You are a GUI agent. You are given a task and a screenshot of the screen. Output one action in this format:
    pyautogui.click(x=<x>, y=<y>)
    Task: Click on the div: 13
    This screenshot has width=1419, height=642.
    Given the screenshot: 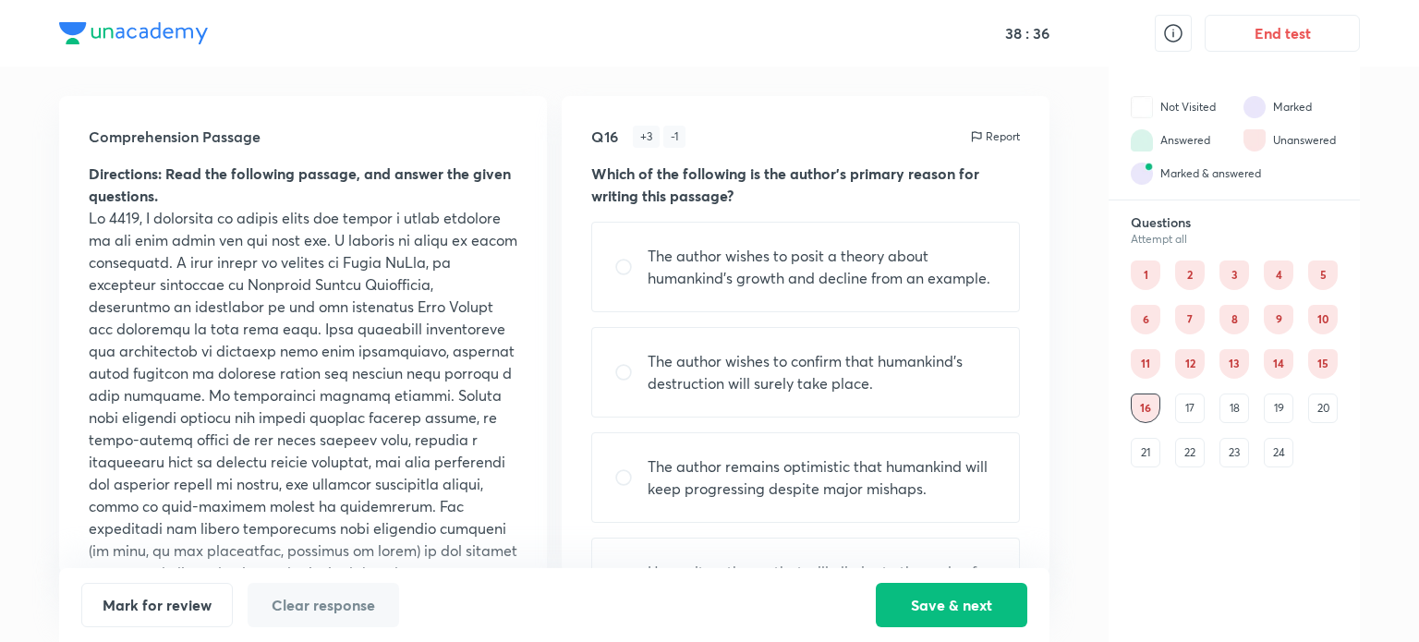 What is the action you would take?
    pyautogui.click(x=1235, y=364)
    